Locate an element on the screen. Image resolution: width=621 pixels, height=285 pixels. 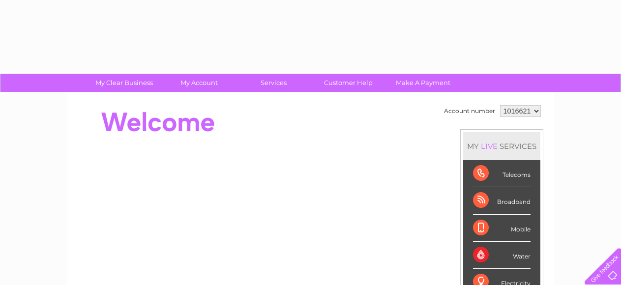
a: Customer Help is located at coordinates (348, 83).